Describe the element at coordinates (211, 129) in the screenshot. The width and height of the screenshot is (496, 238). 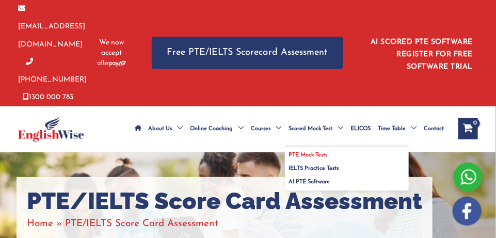
I see `span: Online Coaching` at that location.